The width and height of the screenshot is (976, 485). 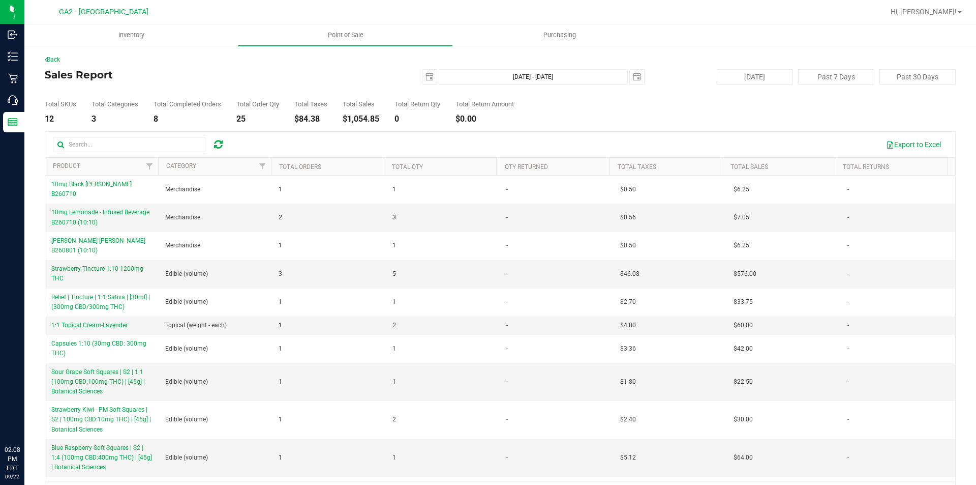 I want to click on a: Total Orders, so click(x=300, y=167).